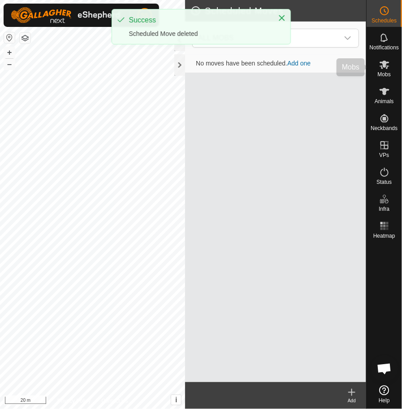 This screenshot has height=409, width=402. What do you see at coordinates (384, 21) in the screenshot?
I see `span: Schedules` at bounding box center [384, 21].